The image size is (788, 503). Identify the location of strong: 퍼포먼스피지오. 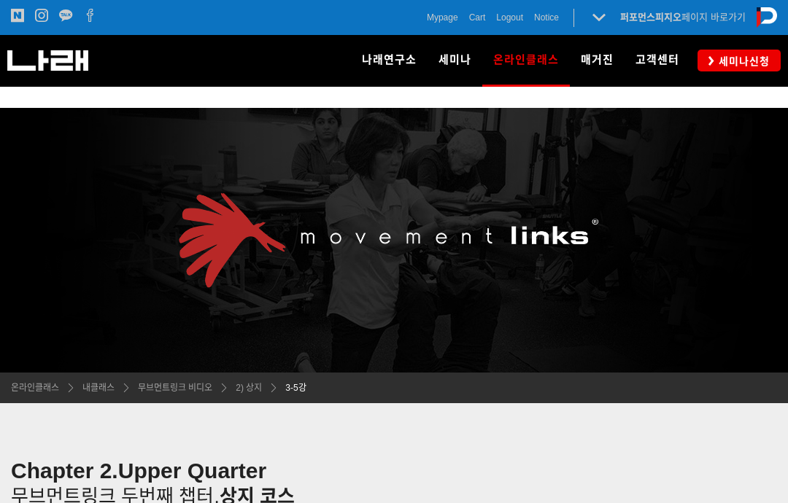
(650, 17).